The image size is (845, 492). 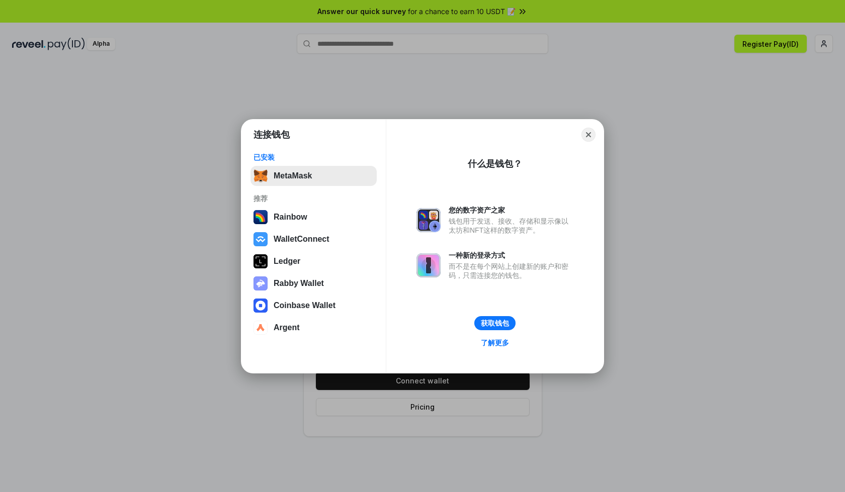 What do you see at coordinates (495, 323) in the screenshot?
I see `button: 获取钱包` at bounding box center [495, 323].